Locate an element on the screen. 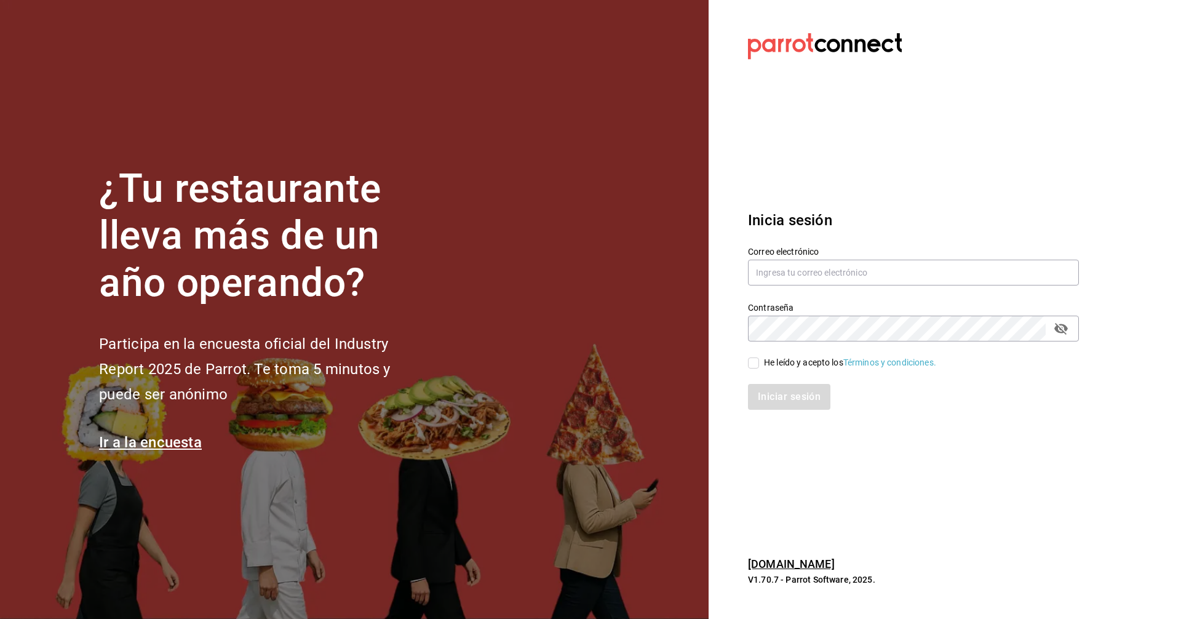 The height and width of the screenshot is (619, 1181). label: Contraseña is located at coordinates (914, 307).